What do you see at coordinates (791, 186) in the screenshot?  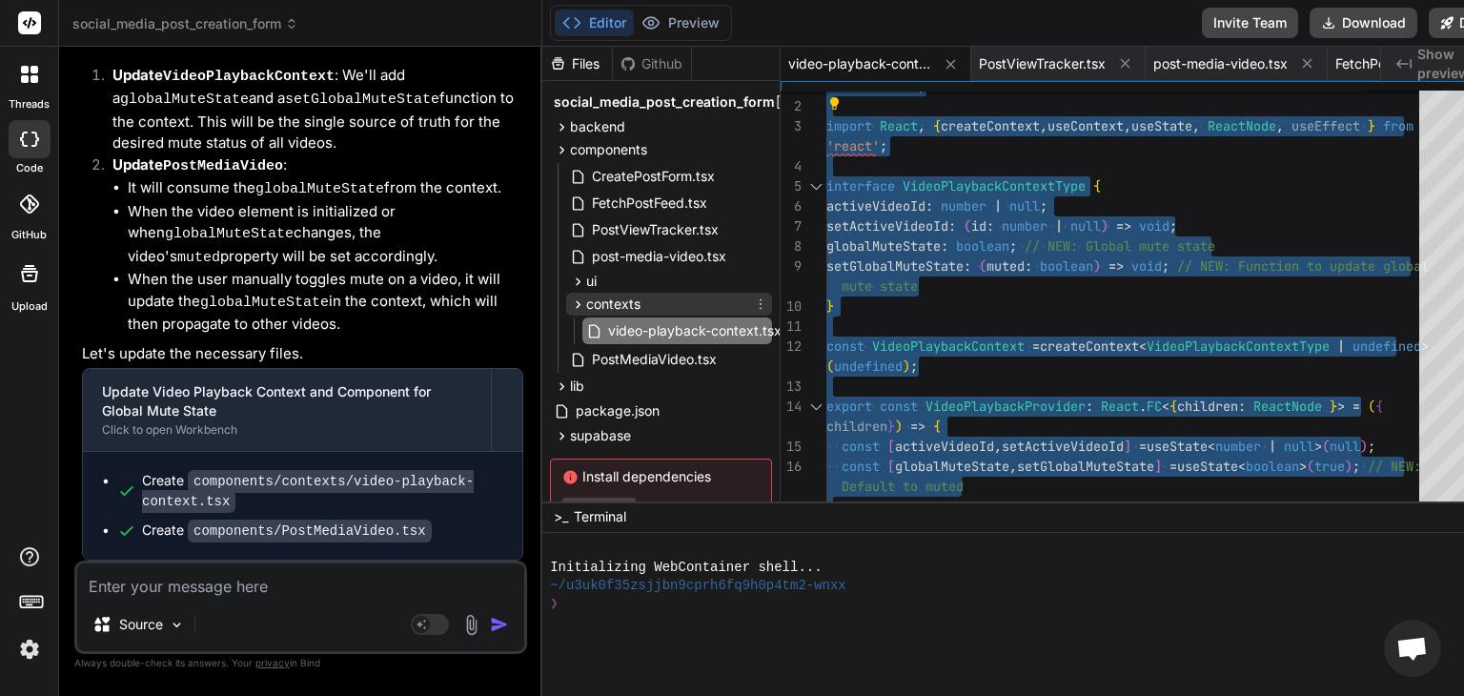 I see `div: 5` at bounding box center [791, 186].